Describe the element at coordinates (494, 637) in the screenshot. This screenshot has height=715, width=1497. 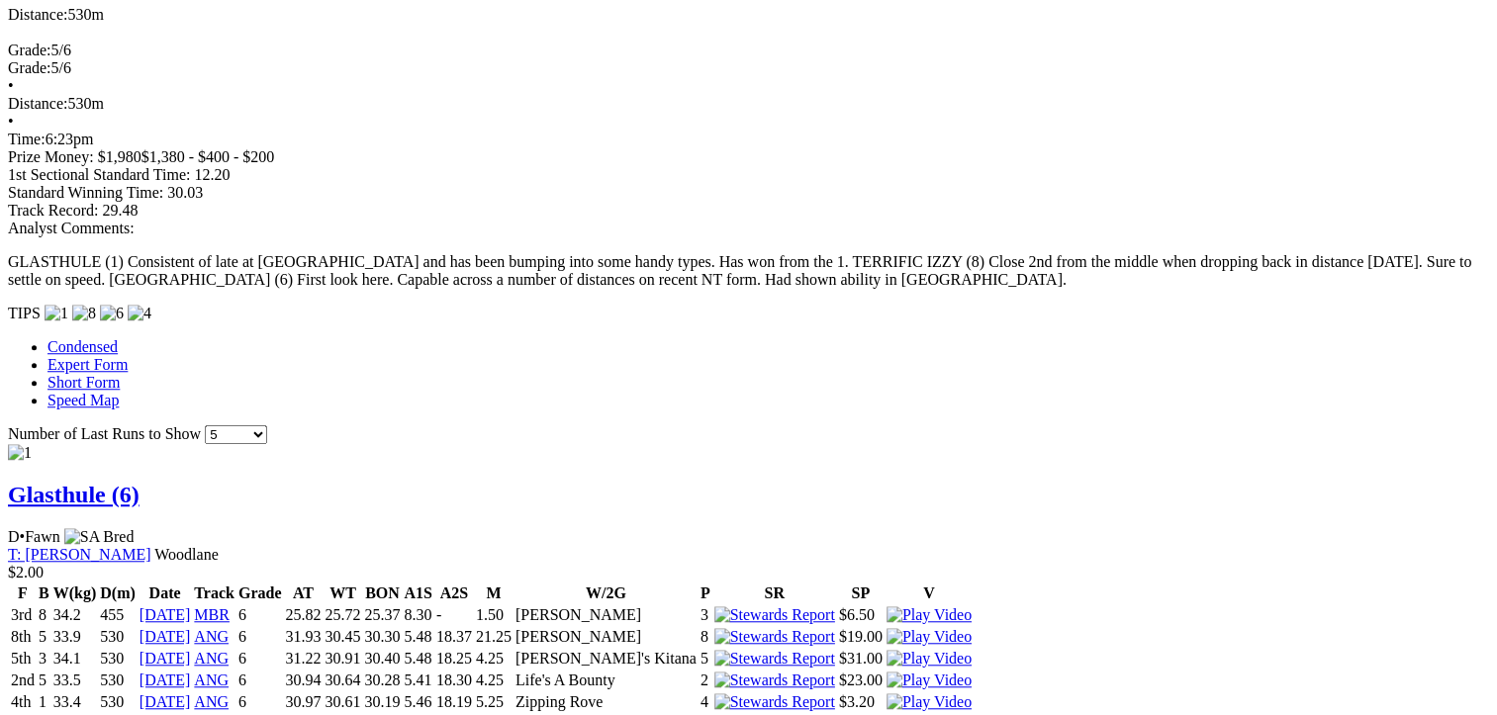
I see `td: 21.25` at that location.